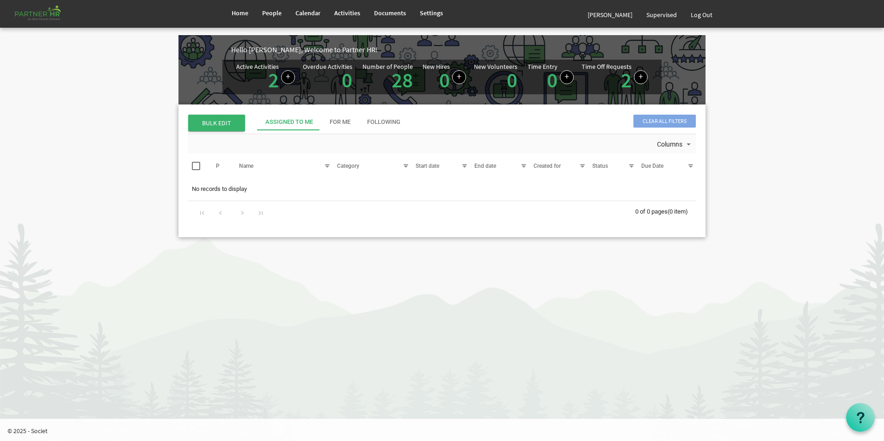  I want to click on div: New Hires, so click(436, 67).